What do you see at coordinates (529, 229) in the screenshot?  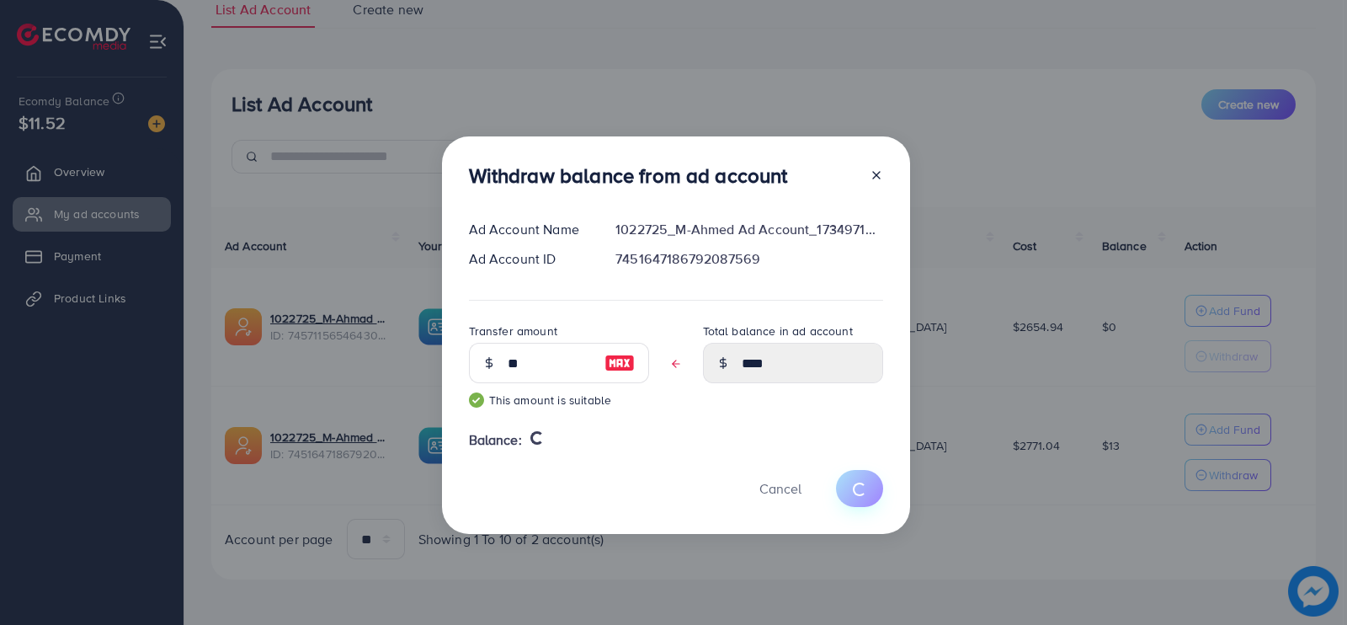 I see `div: Ad Account Name` at bounding box center [529, 229].